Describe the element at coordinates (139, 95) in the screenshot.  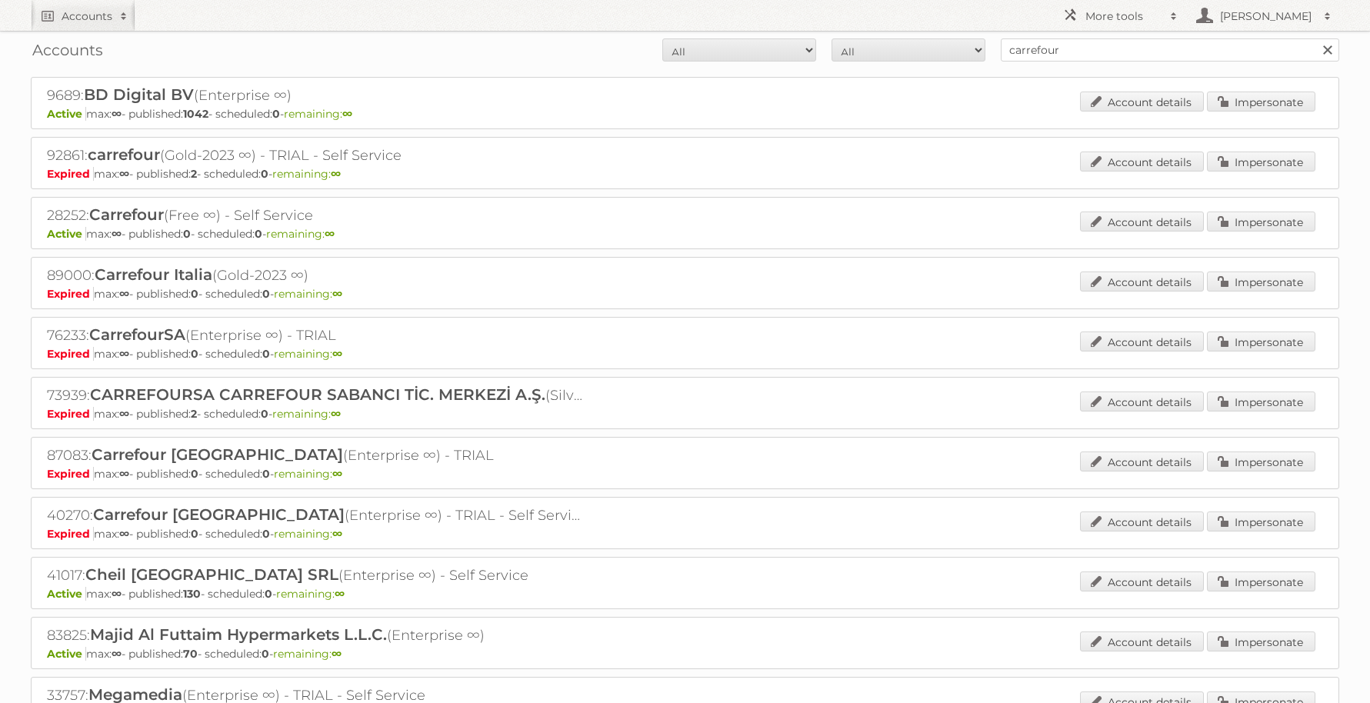
I see `span: BD Digital BV` at that location.